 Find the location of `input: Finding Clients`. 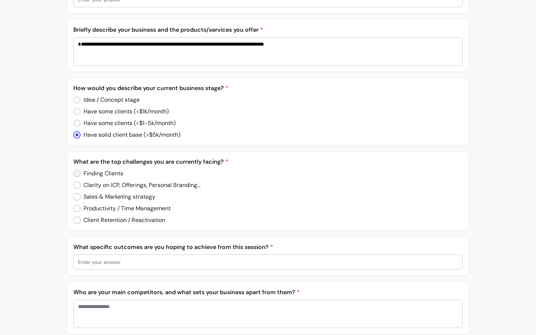

input: Finding Clients is located at coordinates (101, 173).